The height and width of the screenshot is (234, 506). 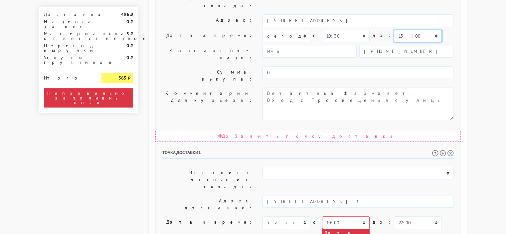 What do you see at coordinates (208, 204) in the screenshot?
I see `label: Адрес доставки:` at bounding box center [208, 204].